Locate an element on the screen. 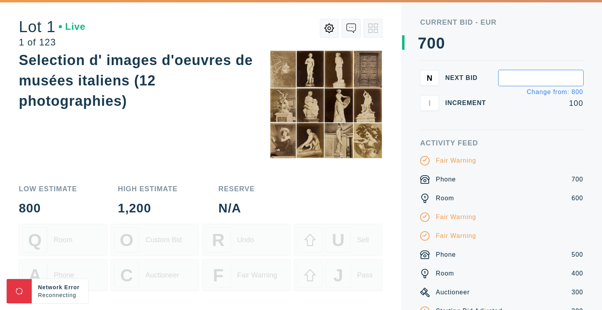 Image resolution: width=602 pixels, height=310 pixels. div: 100 is located at coordinates (541, 103).